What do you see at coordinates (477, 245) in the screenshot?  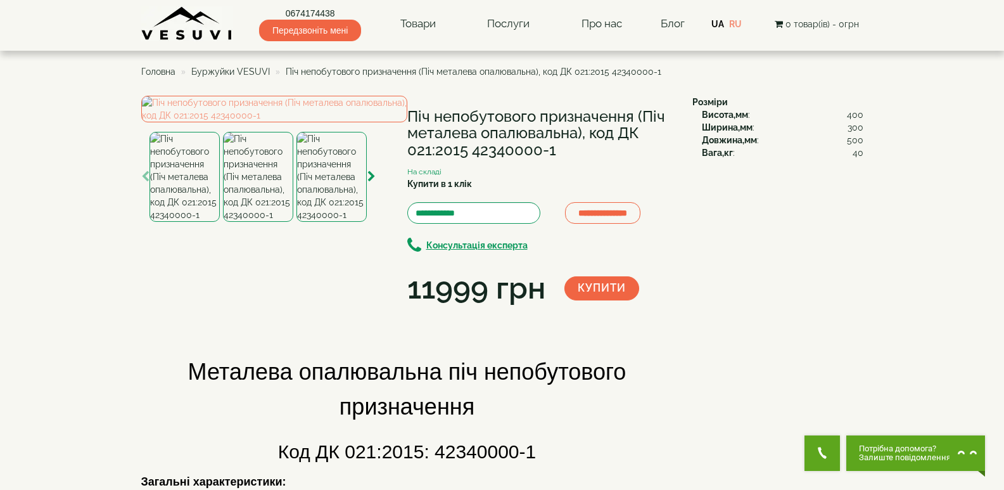 I see `b: Консультація експерта` at bounding box center [477, 245].